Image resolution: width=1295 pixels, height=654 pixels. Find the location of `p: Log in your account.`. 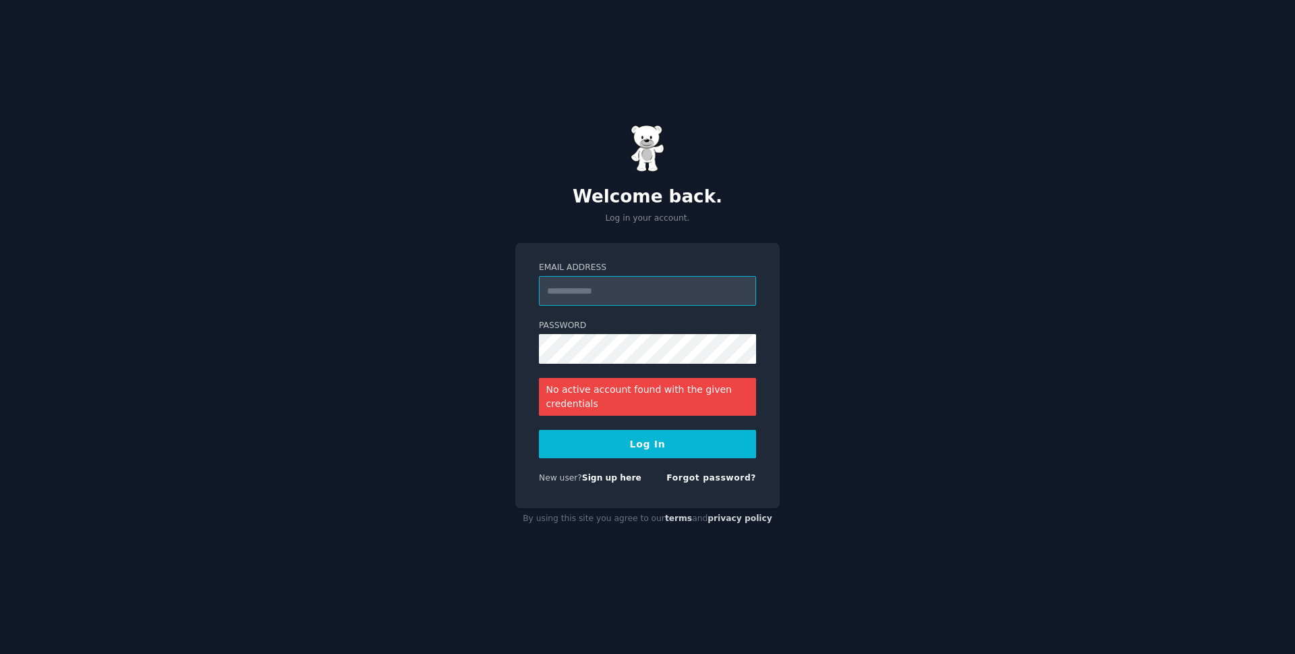

p: Log in your account. is located at coordinates (648, 219).